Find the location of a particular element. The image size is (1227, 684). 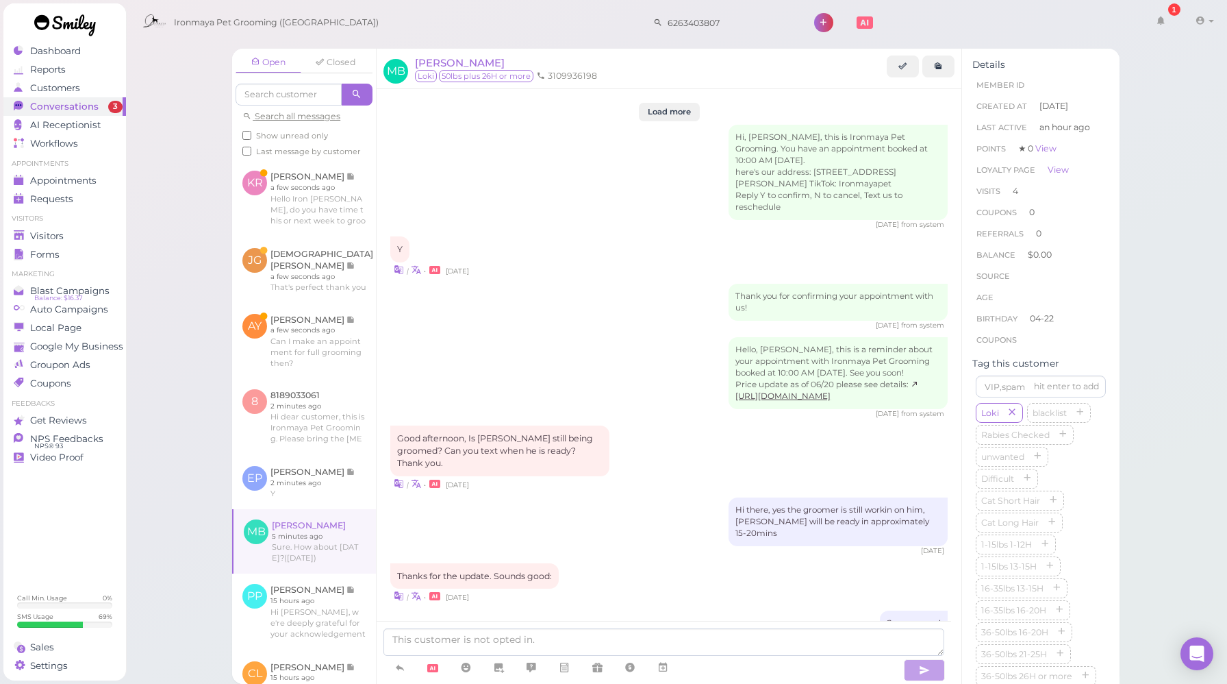

div: 0 % is located at coordinates (108, 597).